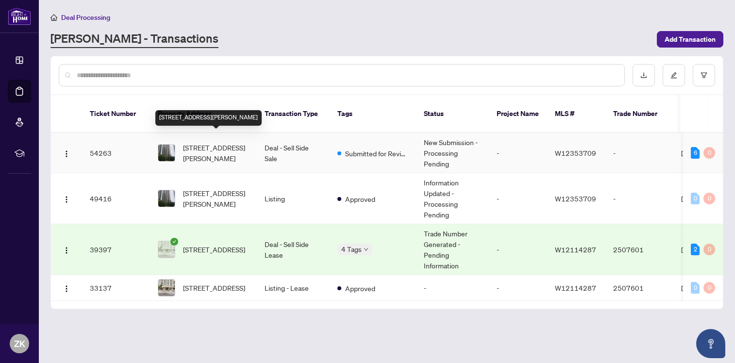 This screenshot has width=735, height=363. Describe the element at coordinates (174, 242) in the screenshot. I see `span: check-circle` at that location.